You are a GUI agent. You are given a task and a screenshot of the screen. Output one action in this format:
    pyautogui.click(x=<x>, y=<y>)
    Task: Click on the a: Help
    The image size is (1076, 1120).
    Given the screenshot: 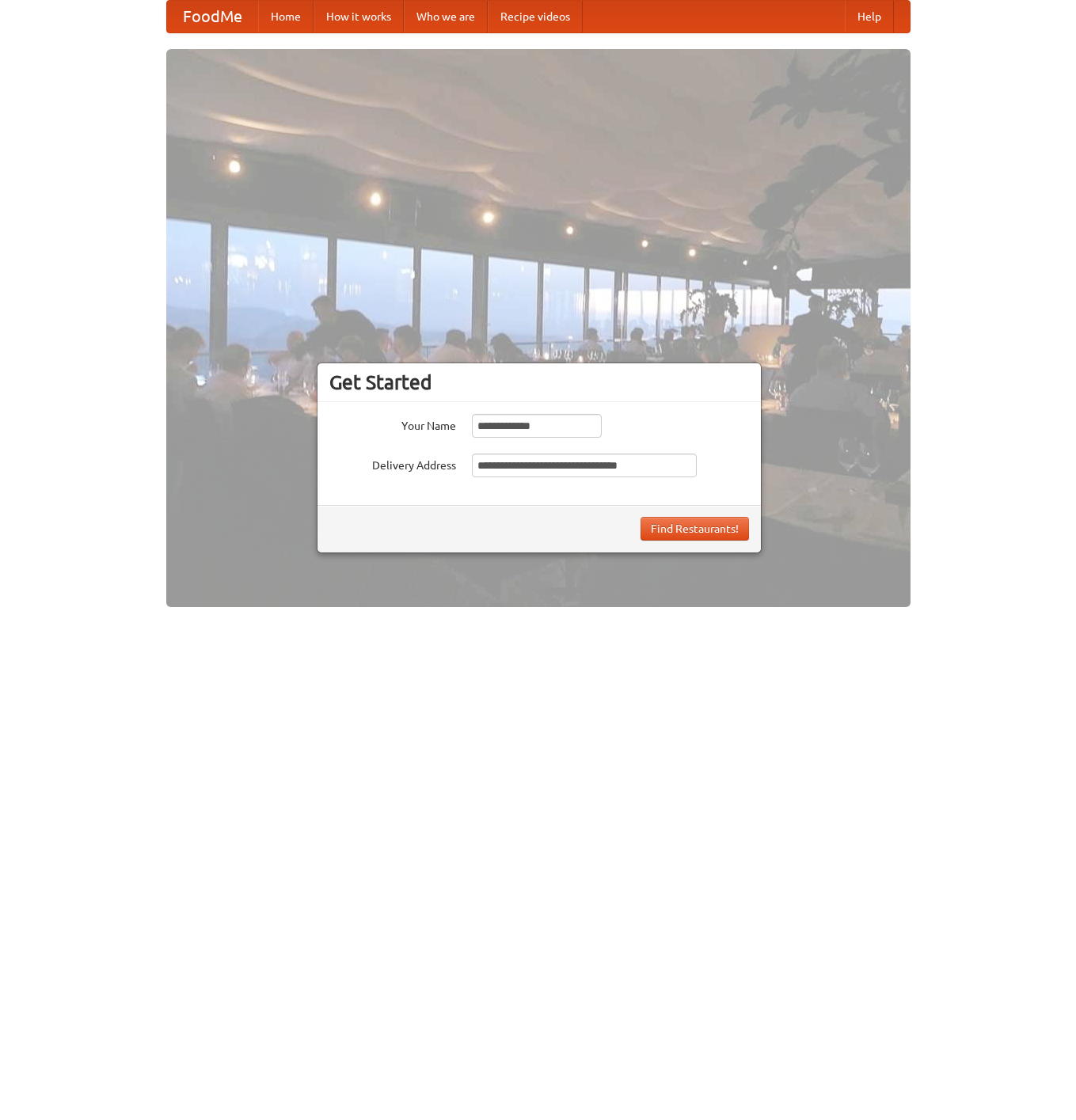 What is the action you would take?
    pyautogui.click(x=870, y=17)
    